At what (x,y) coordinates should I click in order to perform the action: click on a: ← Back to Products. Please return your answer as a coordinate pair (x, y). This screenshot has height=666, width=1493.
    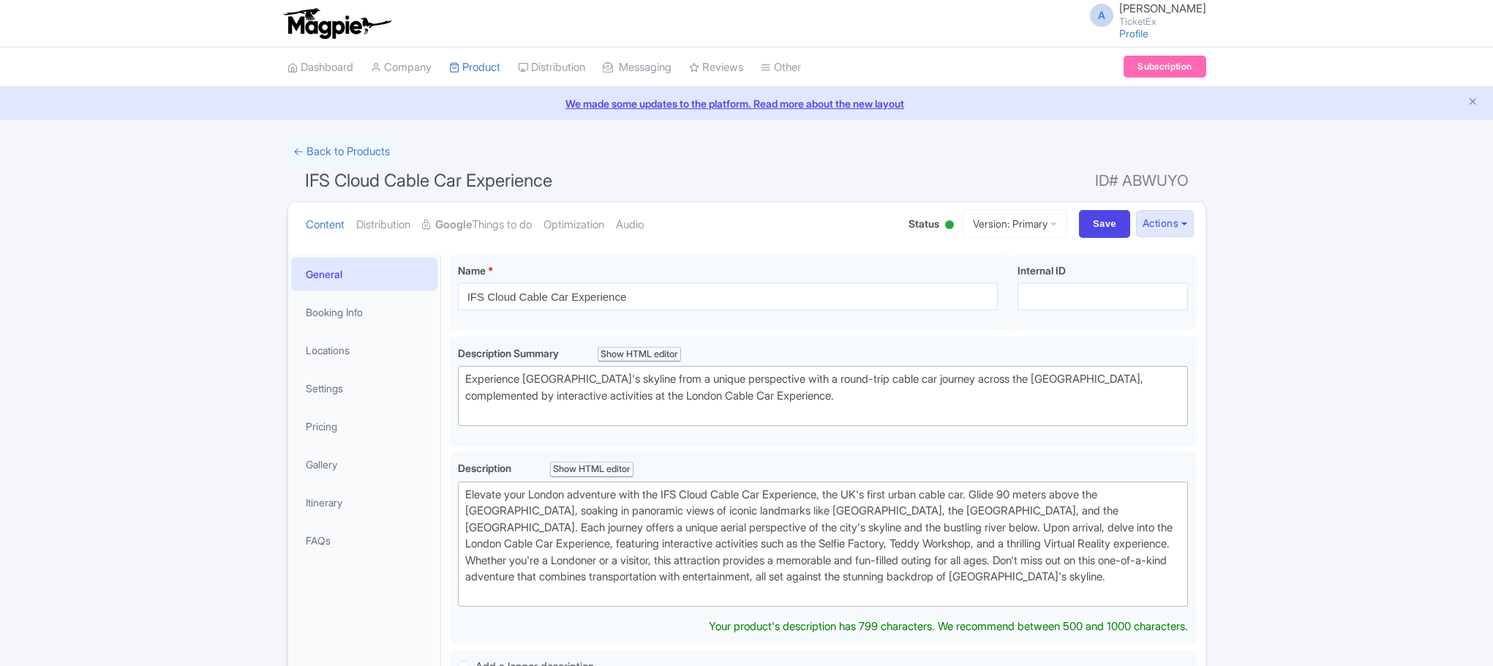
    Looking at the image, I should click on (342, 151).